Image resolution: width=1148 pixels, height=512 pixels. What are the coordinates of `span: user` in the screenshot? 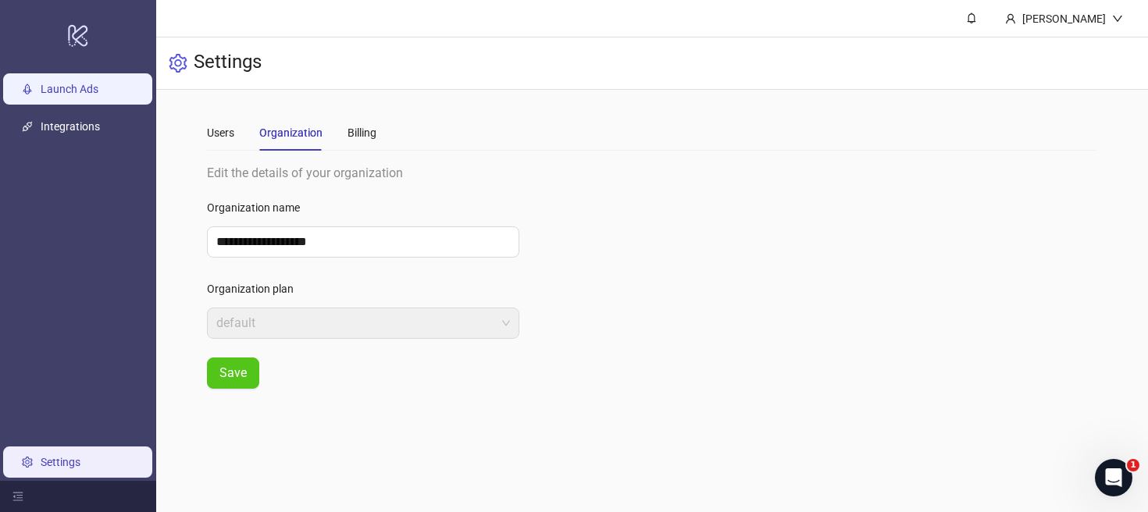 It's located at (1011, 19).